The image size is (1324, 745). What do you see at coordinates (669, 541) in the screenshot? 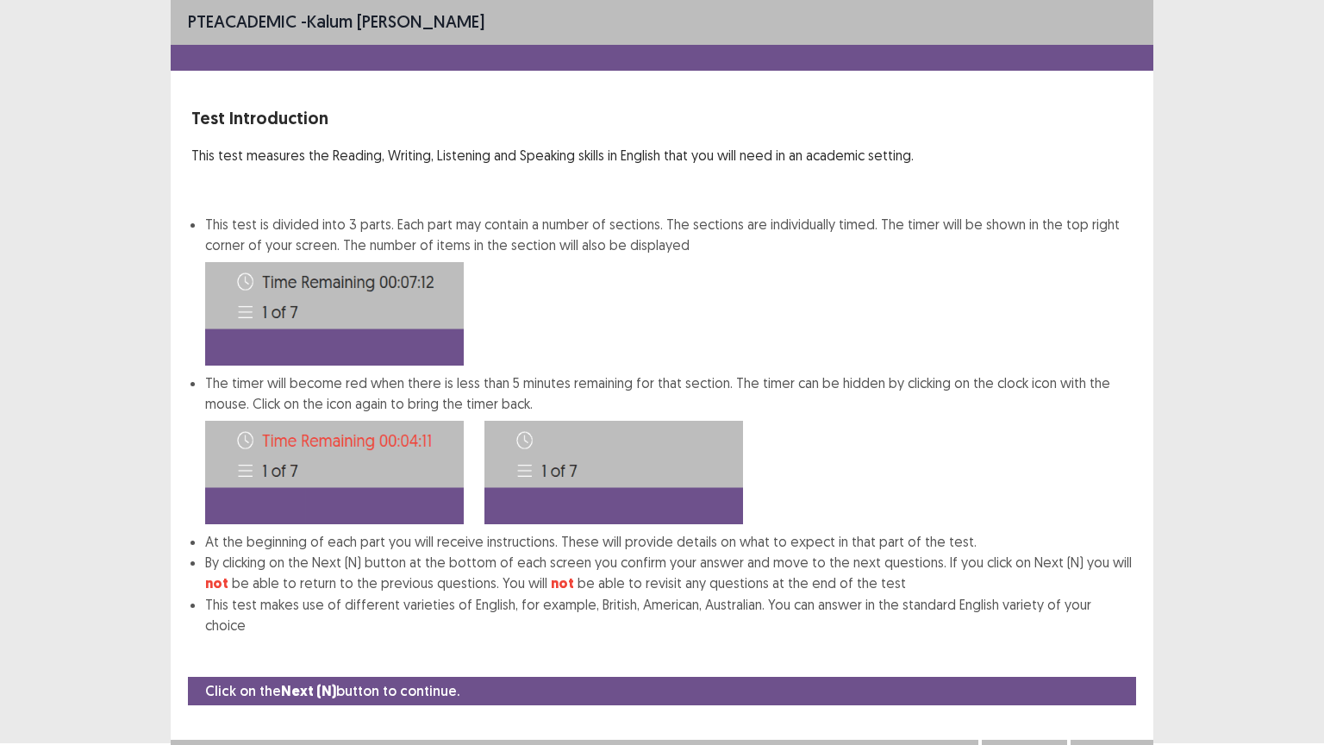
I see `li: At the beginning of each part you will receive instructions. These will provide details on what t...` at bounding box center [669, 541].